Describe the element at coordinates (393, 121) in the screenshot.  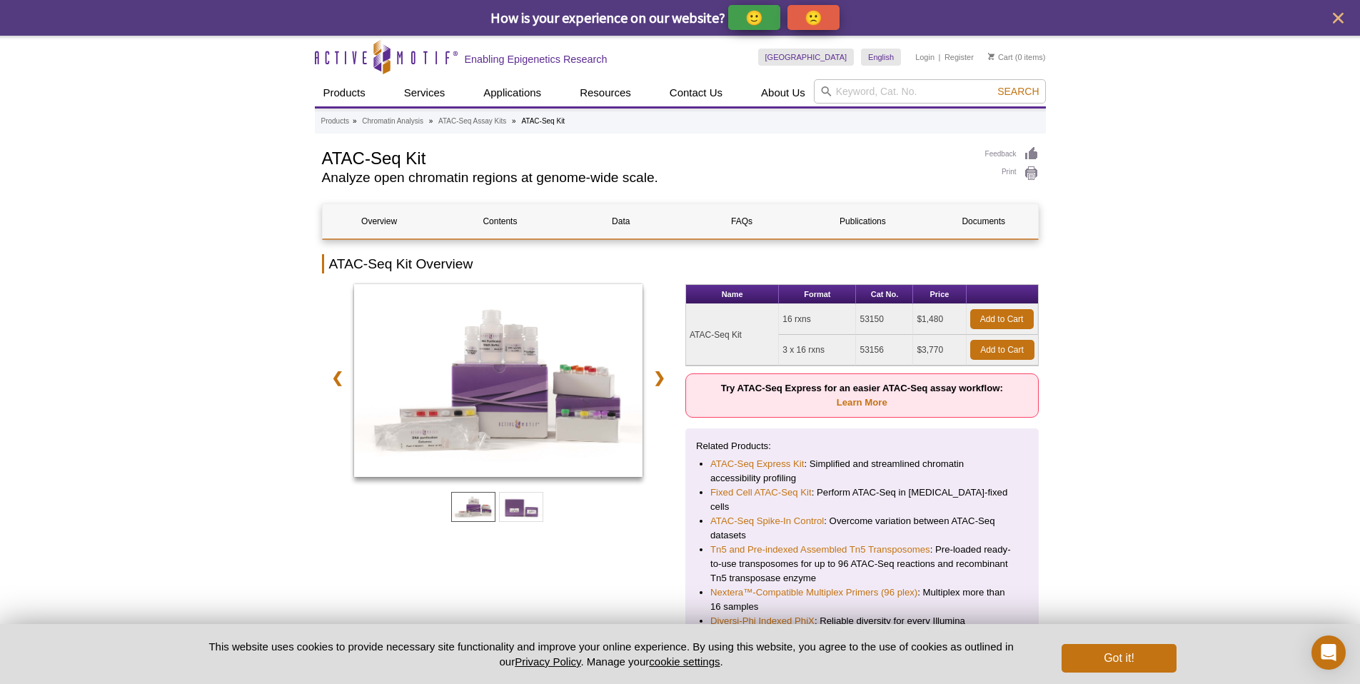
I see `a: Chromatin Analysis` at that location.